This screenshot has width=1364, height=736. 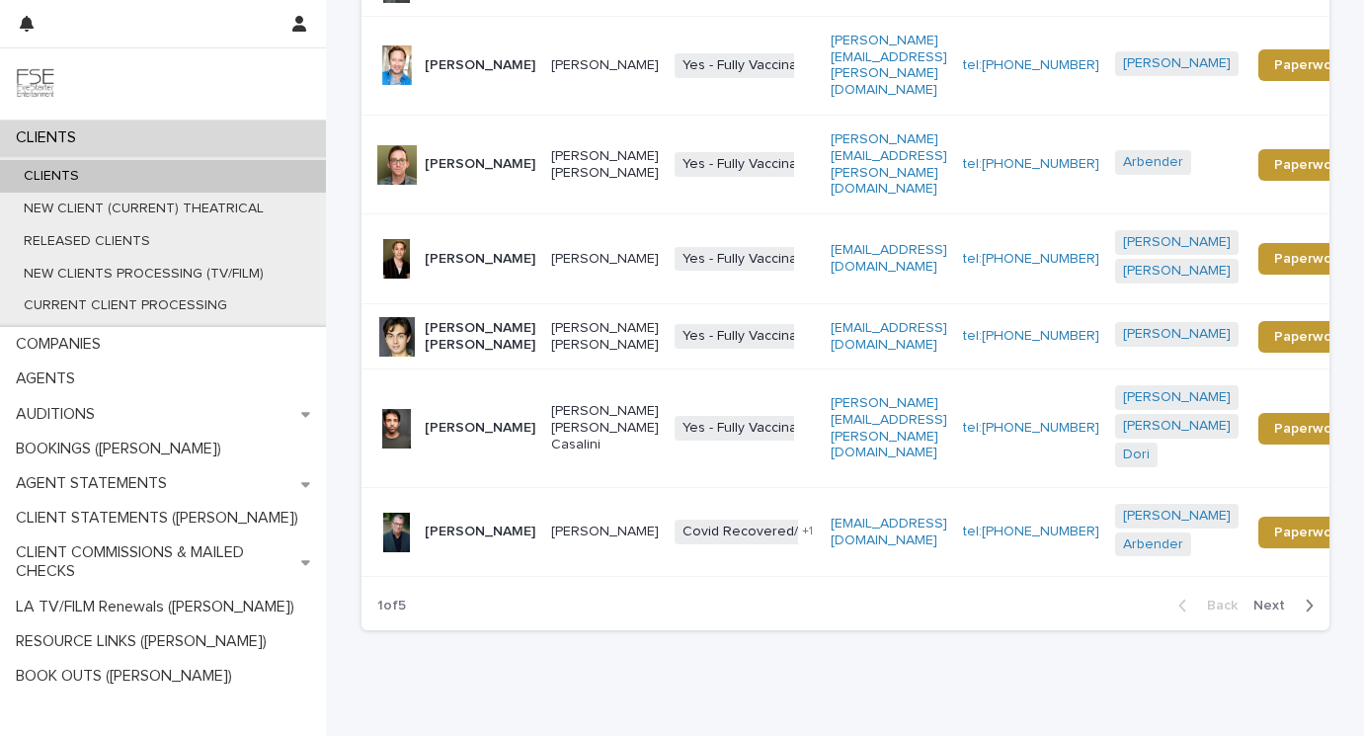 What do you see at coordinates (1216, 605) in the screenshot?
I see `span: Back` at bounding box center [1216, 605].